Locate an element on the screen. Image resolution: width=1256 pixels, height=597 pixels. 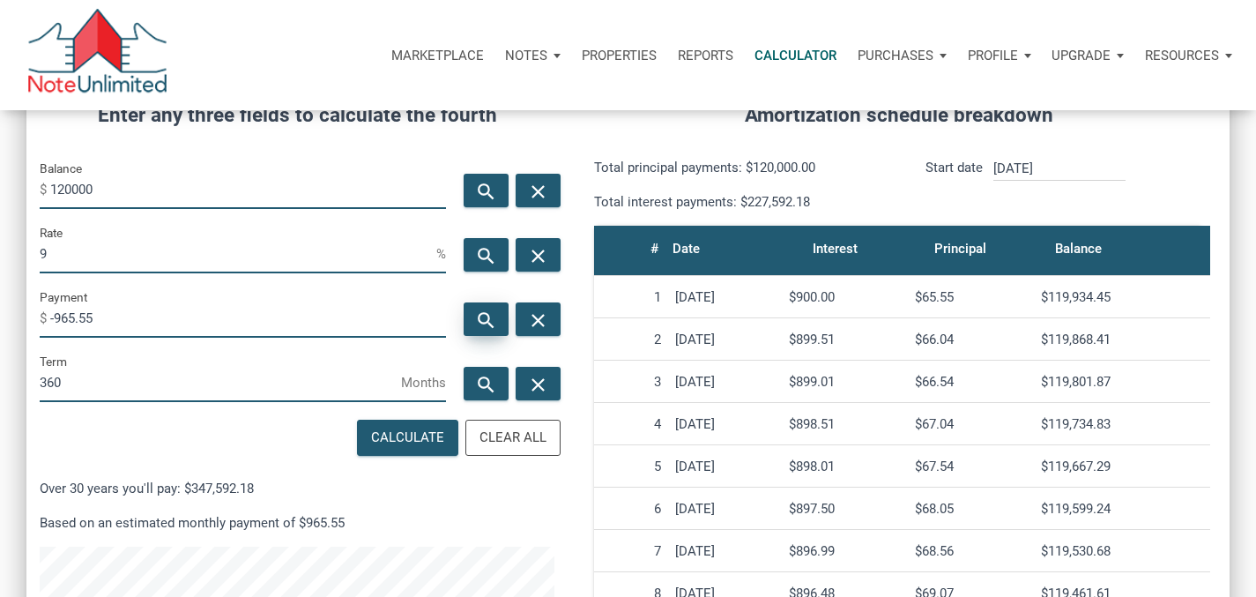
p: Start date is located at coordinates (954, 184).